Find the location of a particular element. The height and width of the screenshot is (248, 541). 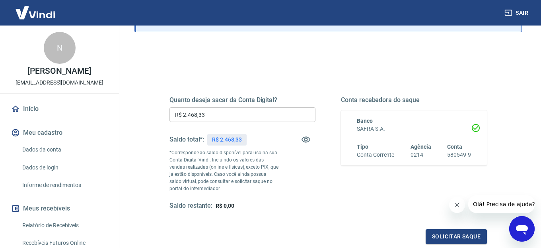

a: Início is located at coordinates (59, 109).